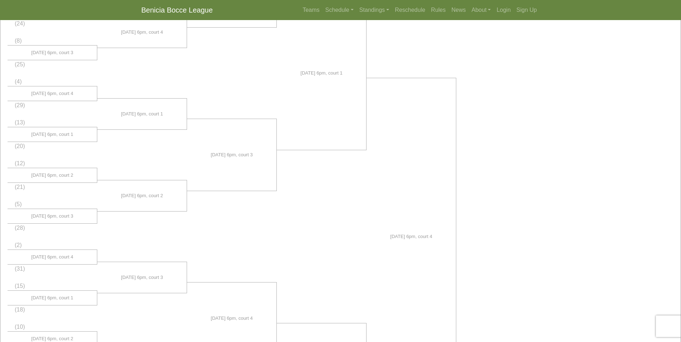 The image size is (681, 342). I want to click on a: Standings, so click(374, 10).